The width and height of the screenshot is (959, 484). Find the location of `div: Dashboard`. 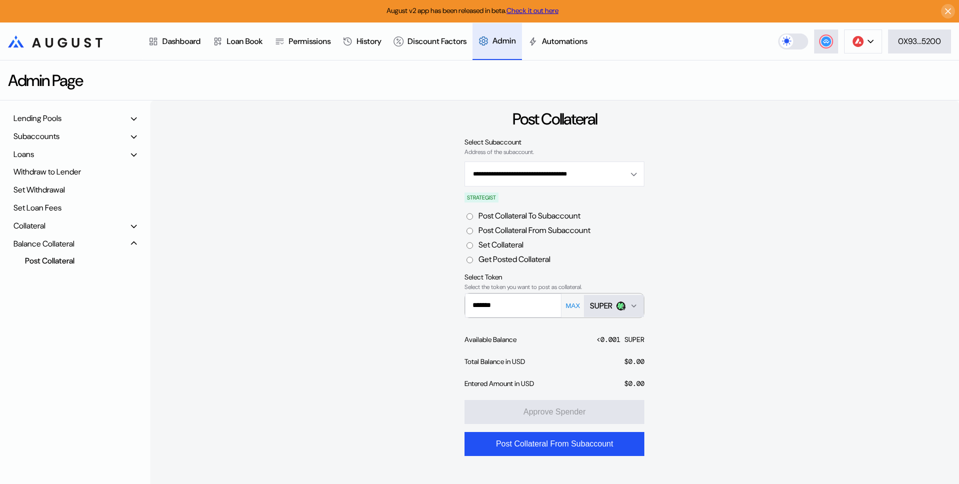

div: Dashboard is located at coordinates (181, 41).